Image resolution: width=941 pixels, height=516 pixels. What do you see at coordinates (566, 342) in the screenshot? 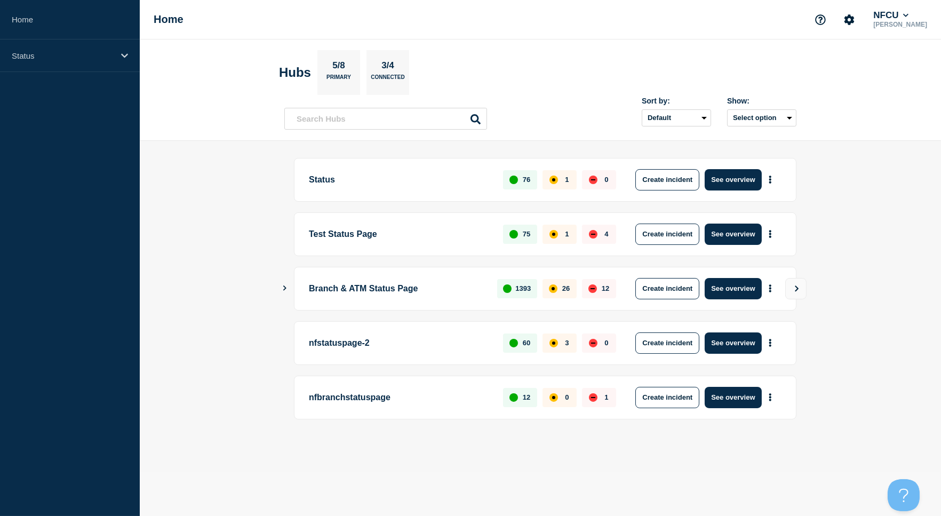
I see `p: 3` at bounding box center [566, 342].